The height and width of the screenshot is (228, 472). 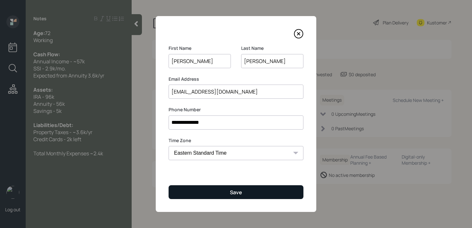 What do you see at coordinates (236, 140) in the screenshot?
I see `label: Time Zone` at bounding box center [236, 140].